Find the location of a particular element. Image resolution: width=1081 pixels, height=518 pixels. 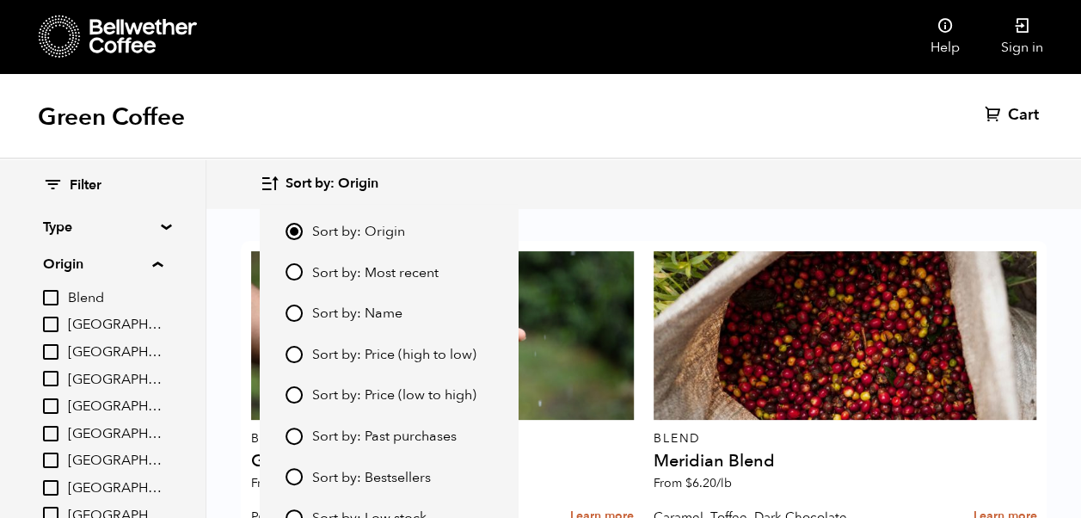

input: Sort by: Past purchases is located at coordinates (294, 436).